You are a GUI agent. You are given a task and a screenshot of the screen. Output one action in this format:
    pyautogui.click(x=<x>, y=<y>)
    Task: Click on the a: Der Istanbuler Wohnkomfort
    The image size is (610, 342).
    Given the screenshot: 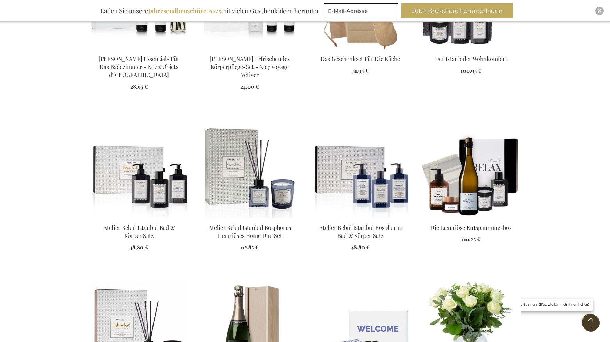 What is the action you would take?
    pyautogui.click(x=471, y=58)
    